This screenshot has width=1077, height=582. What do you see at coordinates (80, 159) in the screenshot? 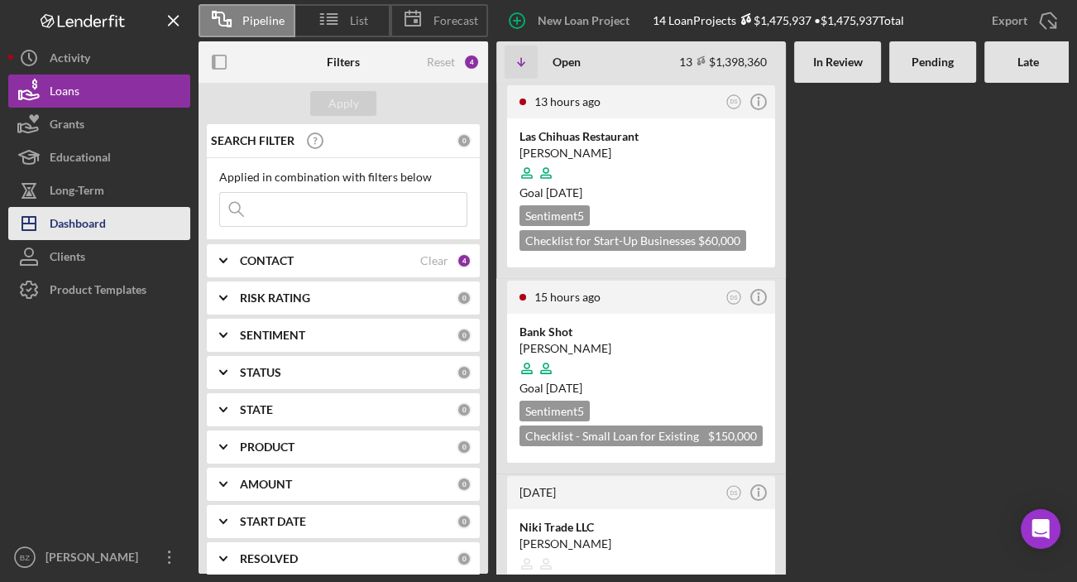
I see `div: Educational` at bounding box center [80, 159].